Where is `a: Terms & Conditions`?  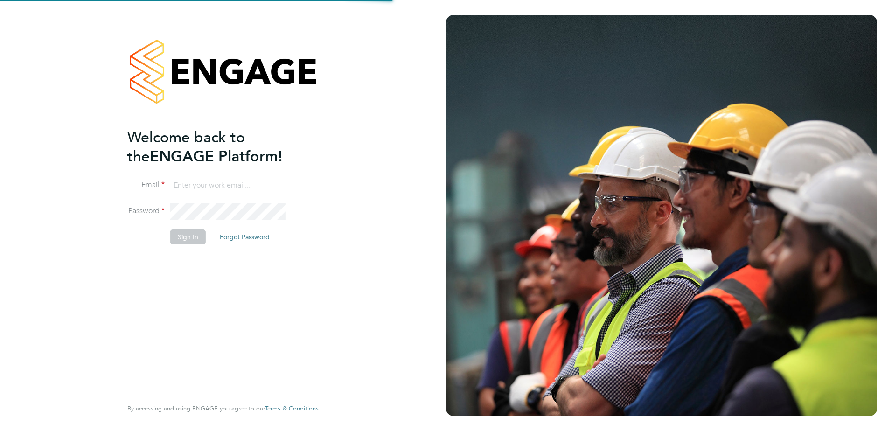 a: Terms & Conditions is located at coordinates (292, 409).